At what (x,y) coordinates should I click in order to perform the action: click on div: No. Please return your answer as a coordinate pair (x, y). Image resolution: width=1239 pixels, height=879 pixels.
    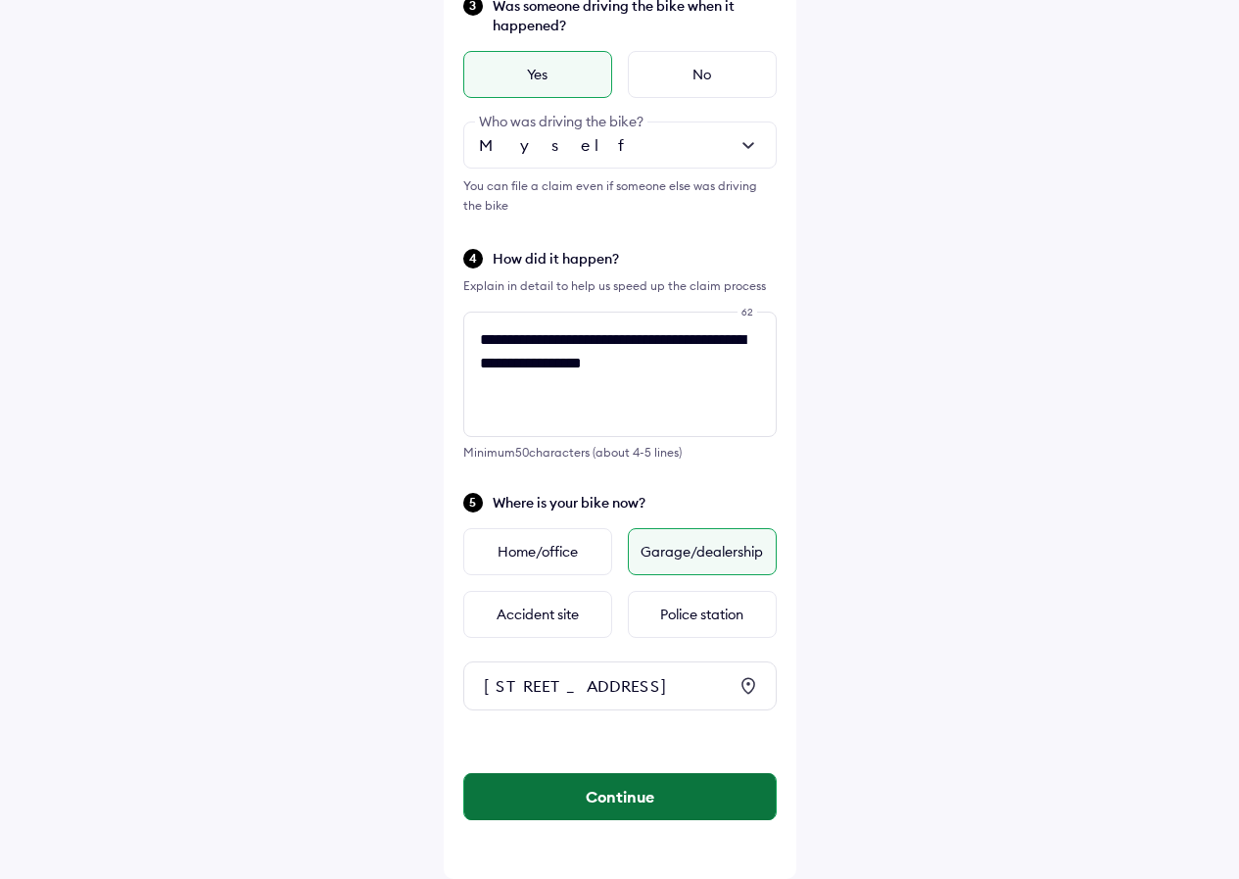
    Looking at the image, I should click on (703, 74).